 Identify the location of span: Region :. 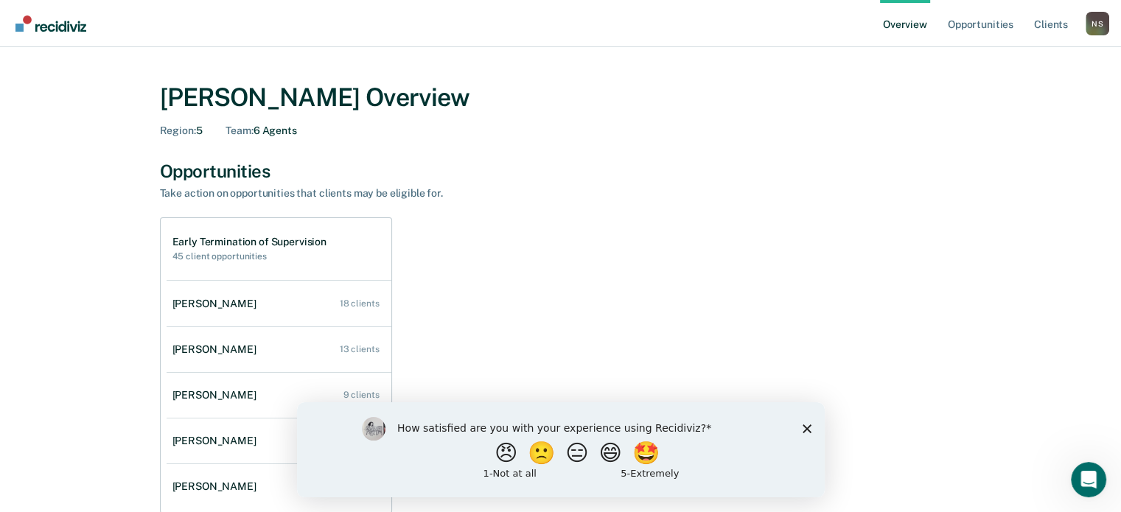
(178, 130).